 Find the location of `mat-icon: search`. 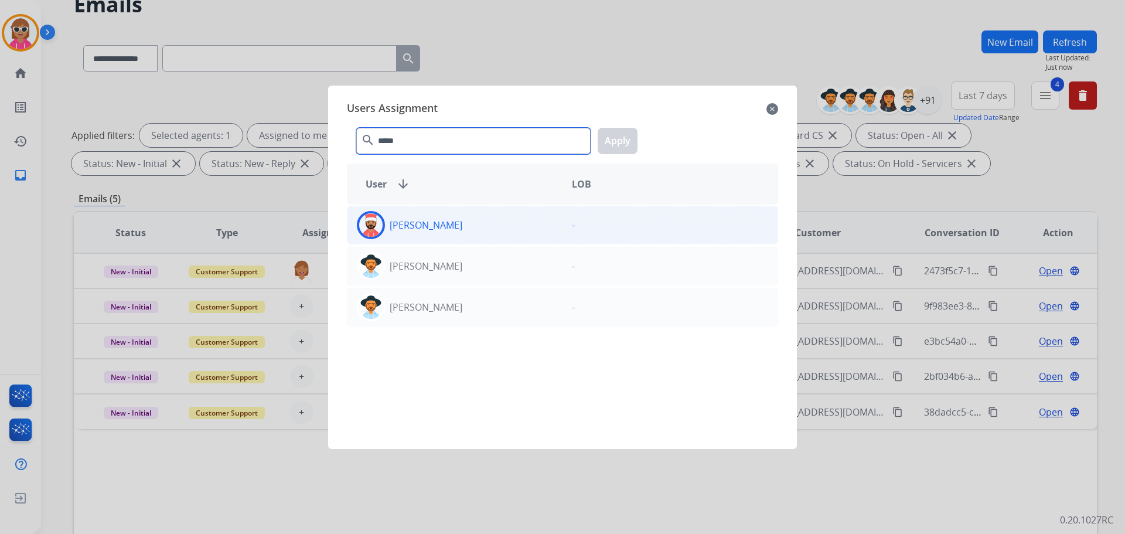

mat-icon: search is located at coordinates (368, 140).